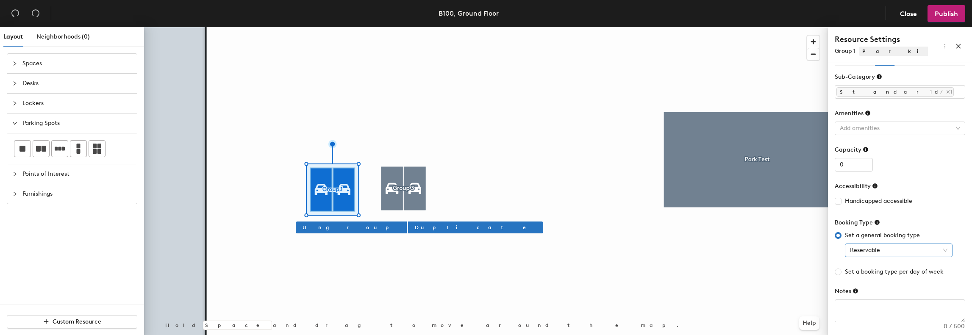 The width and height of the screenshot is (972, 335). What do you see at coordinates (63, 36) in the screenshot?
I see `span: Neighborhoods (0)` at bounding box center [63, 36].